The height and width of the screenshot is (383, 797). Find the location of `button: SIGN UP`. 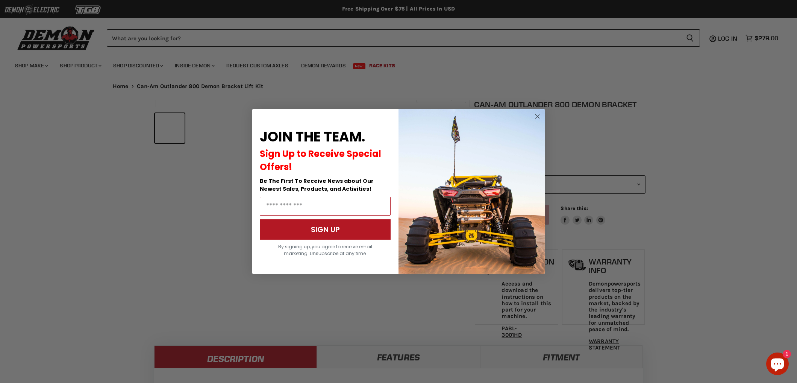

button: SIGN UP is located at coordinates (325, 229).